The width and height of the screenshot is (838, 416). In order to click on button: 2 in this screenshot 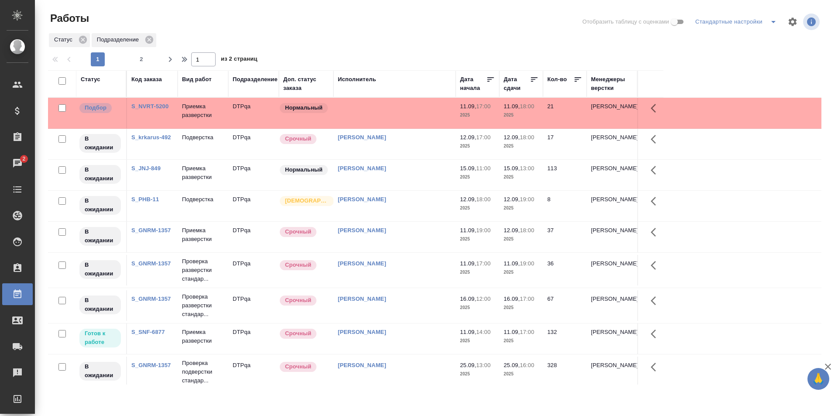, I will do `click(141, 59)`.